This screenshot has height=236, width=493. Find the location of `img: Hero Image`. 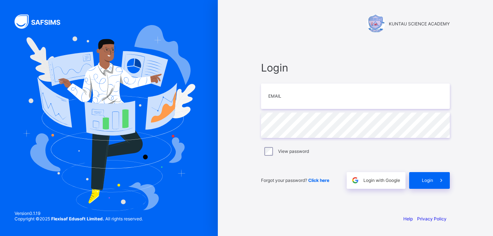

img: Hero Image is located at coordinates (109, 118).